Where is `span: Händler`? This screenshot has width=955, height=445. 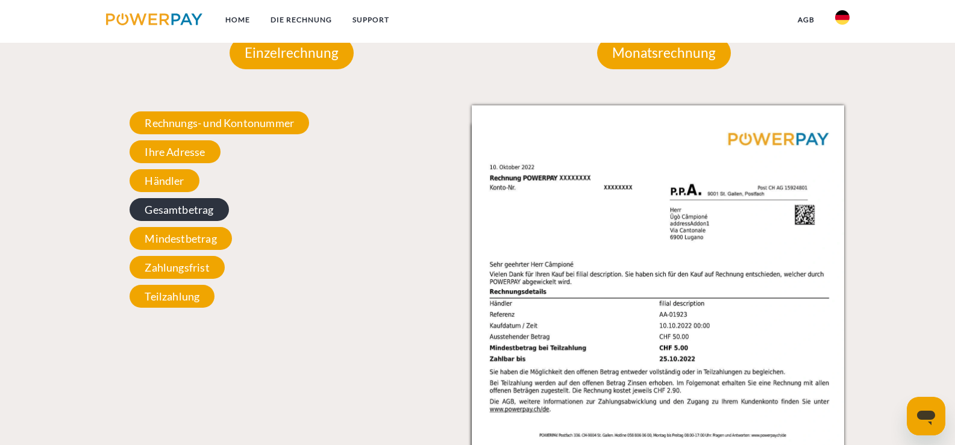 span: Händler is located at coordinates (164, 181).